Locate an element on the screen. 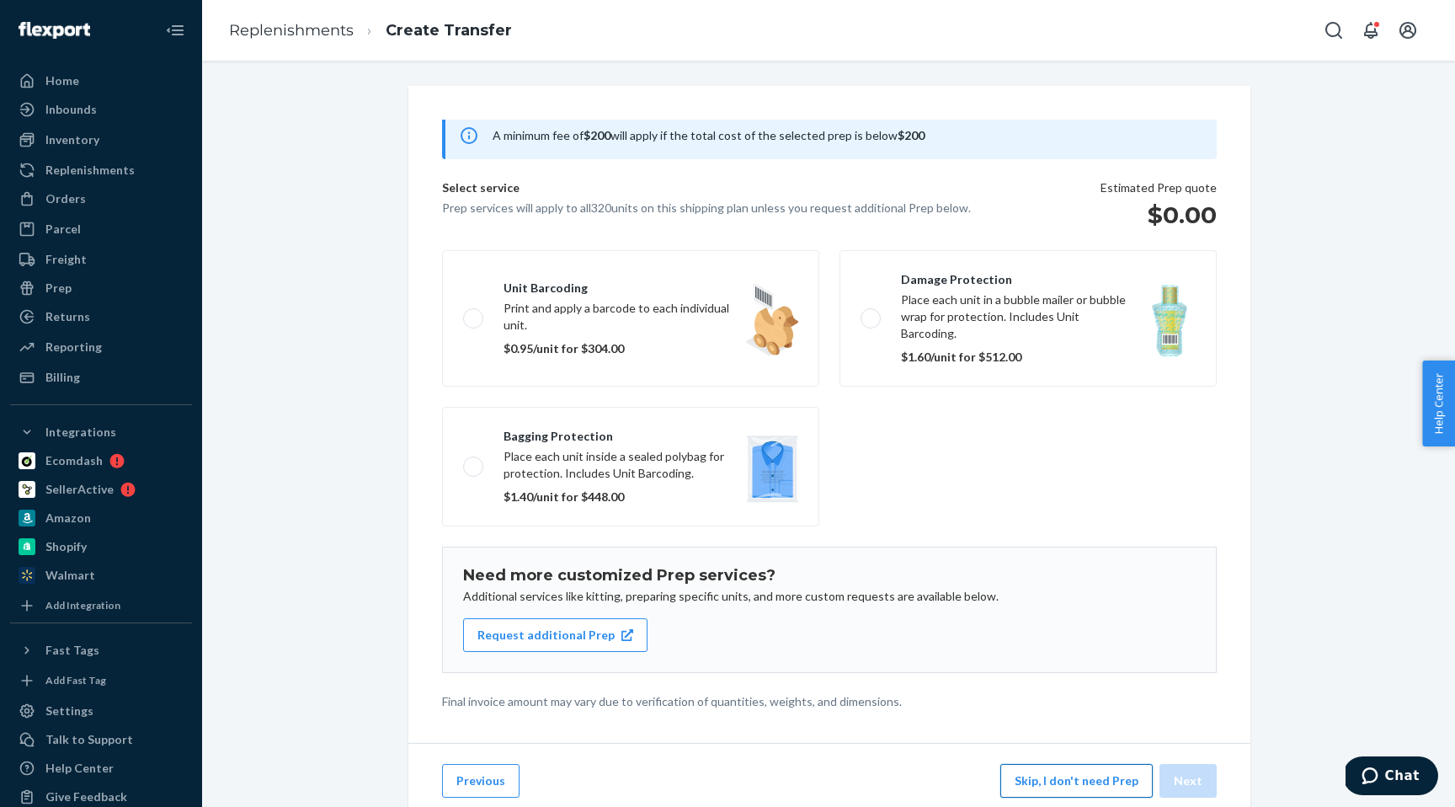 This screenshot has height=807, width=1455. div: Talk to Support is located at coordinates (89, 739).